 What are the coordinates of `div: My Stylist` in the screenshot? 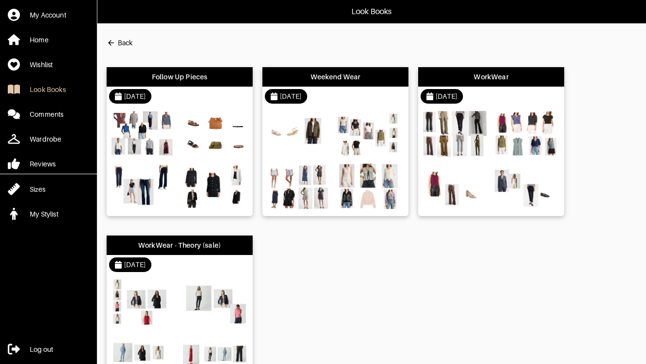 It's located at (44, 214).